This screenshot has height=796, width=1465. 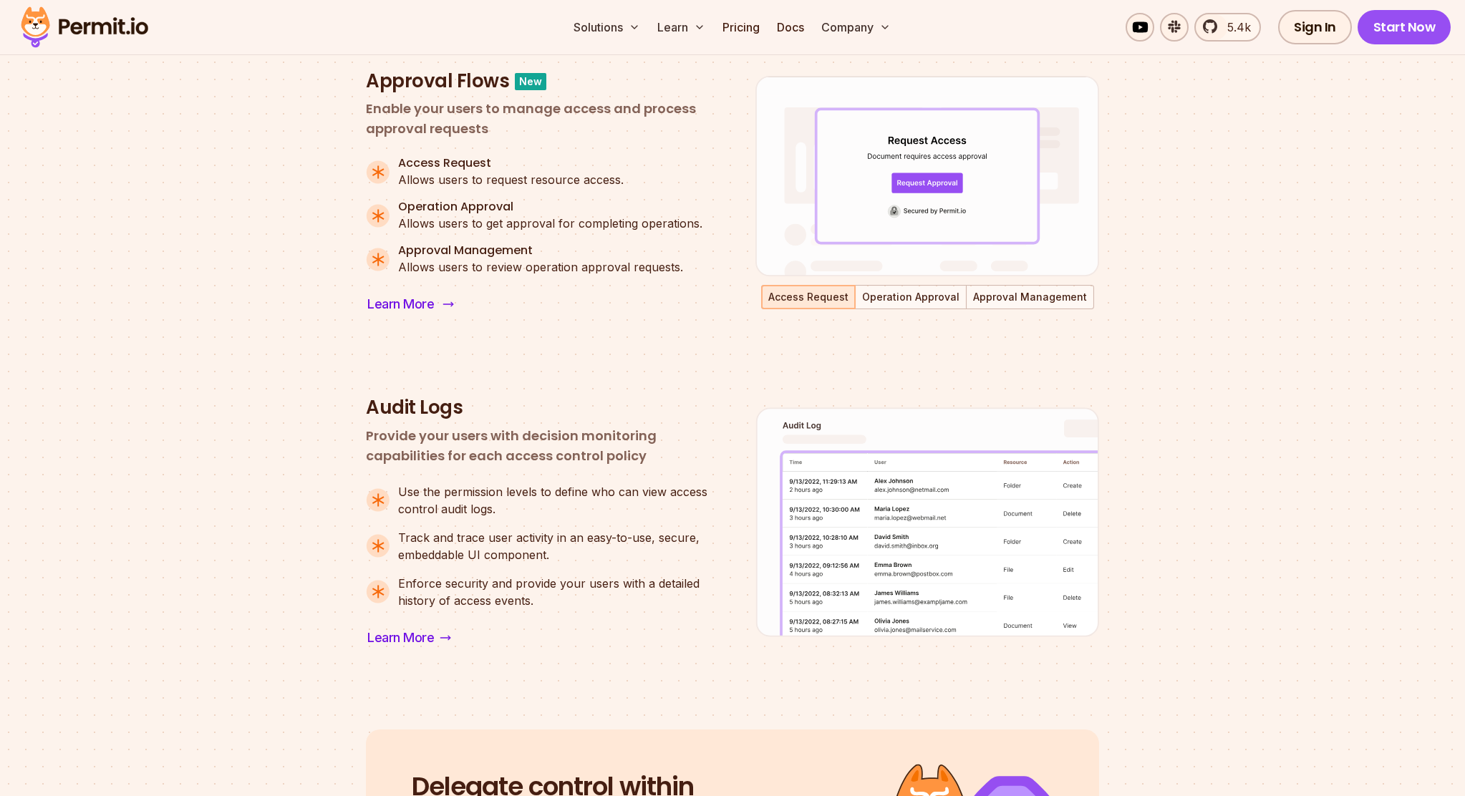 I want to click on a: Start Now, so click(x=1405, y=27).